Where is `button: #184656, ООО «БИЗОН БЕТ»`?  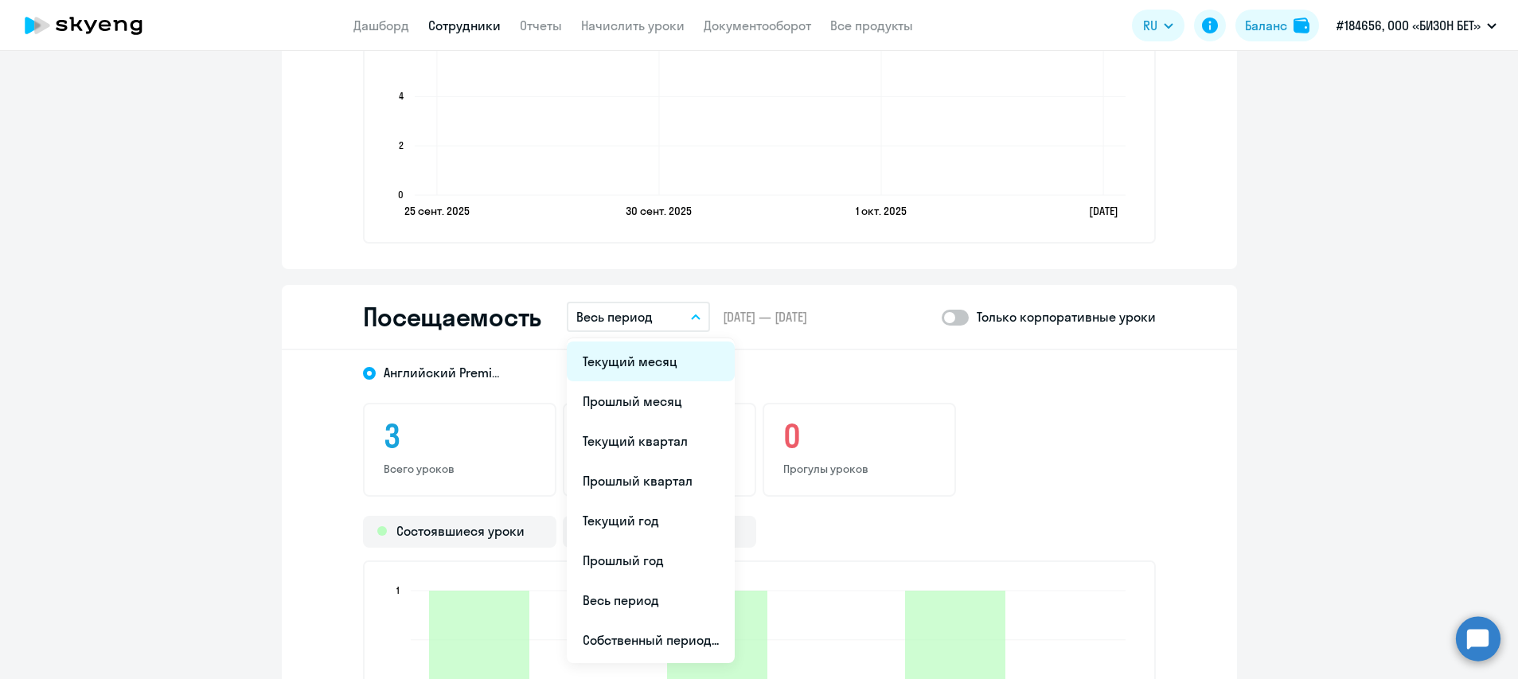
button: #184656, ООО «БИЗОН БЕТ» is located at coordinates (1416, 25).